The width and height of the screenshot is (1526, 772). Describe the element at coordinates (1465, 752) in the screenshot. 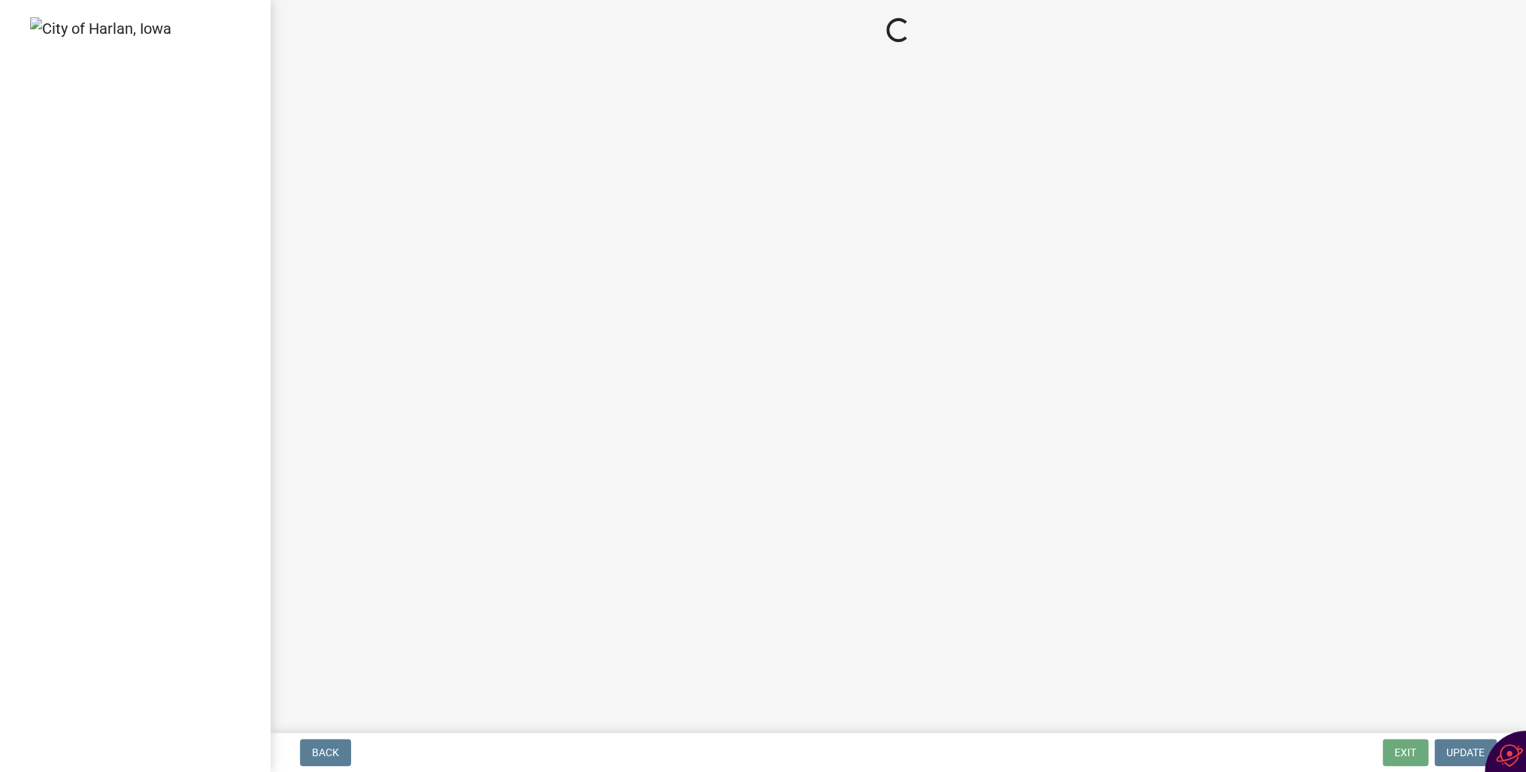

I see `span: Update` at that location.